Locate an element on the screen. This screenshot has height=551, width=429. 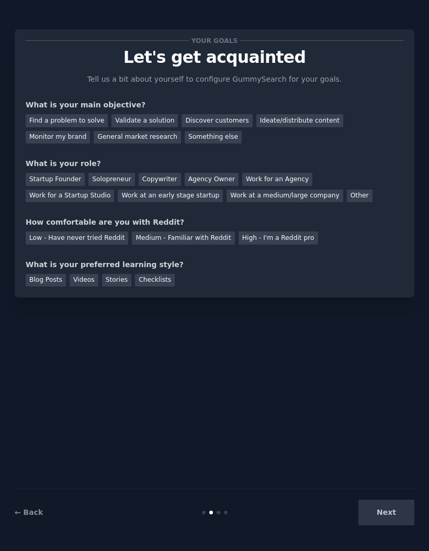
p: Let's get acquainted is located at coordinates (215, 57).